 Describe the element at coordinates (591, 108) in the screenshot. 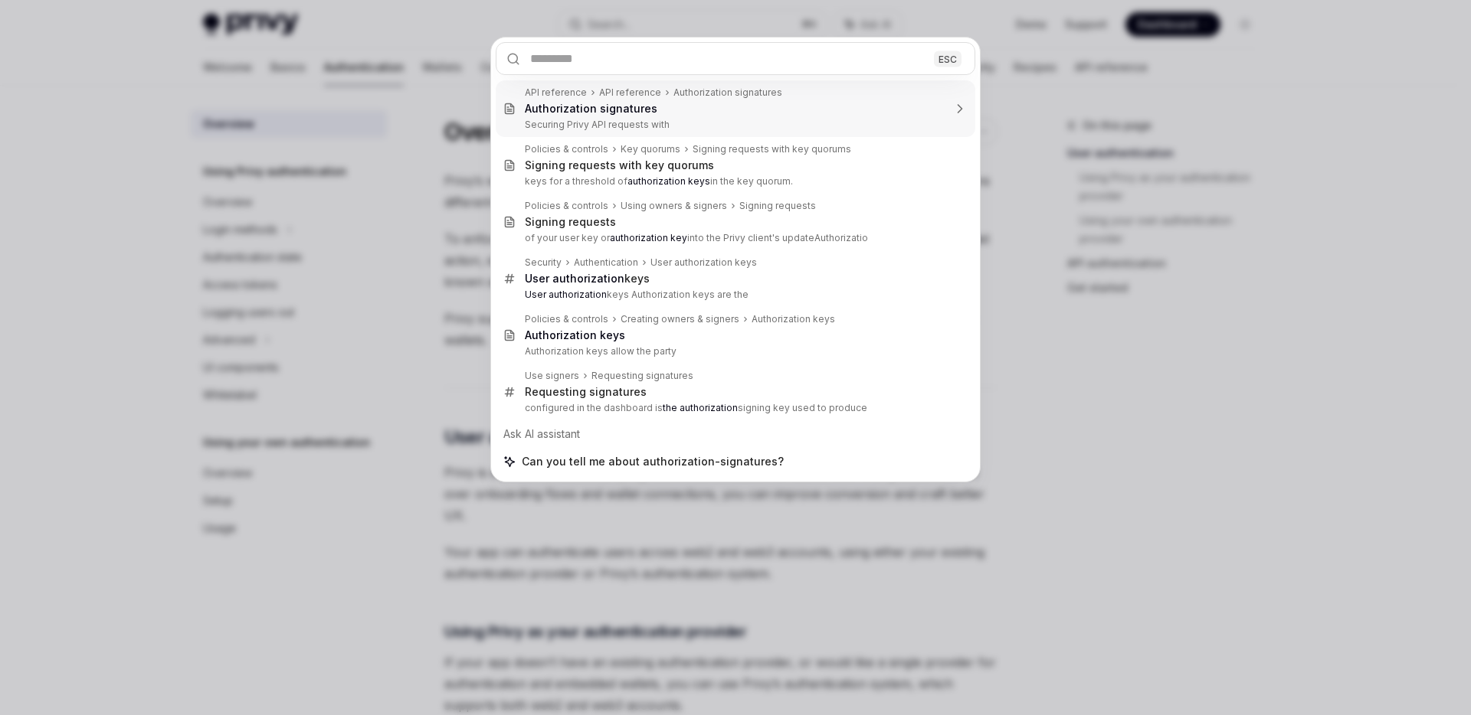

I see `b: Authorization signatures` at that location.